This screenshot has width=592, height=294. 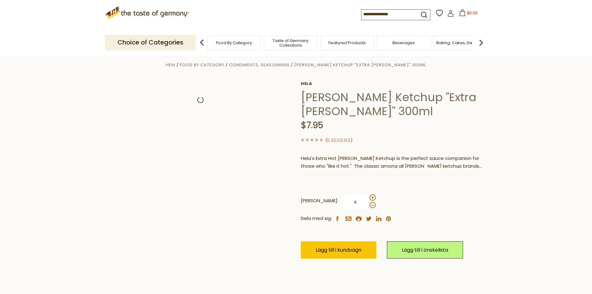 I want to click on a: Taste of Germany Collections, so click(x=291, y=43).